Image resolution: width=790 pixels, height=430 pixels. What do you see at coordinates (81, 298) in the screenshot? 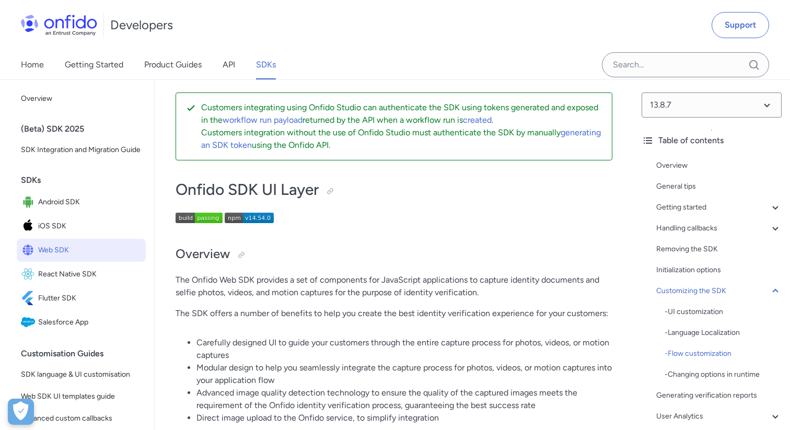
I see `a: IconFlutter SDKFlutter SDK` at bounding box center [81, 298].